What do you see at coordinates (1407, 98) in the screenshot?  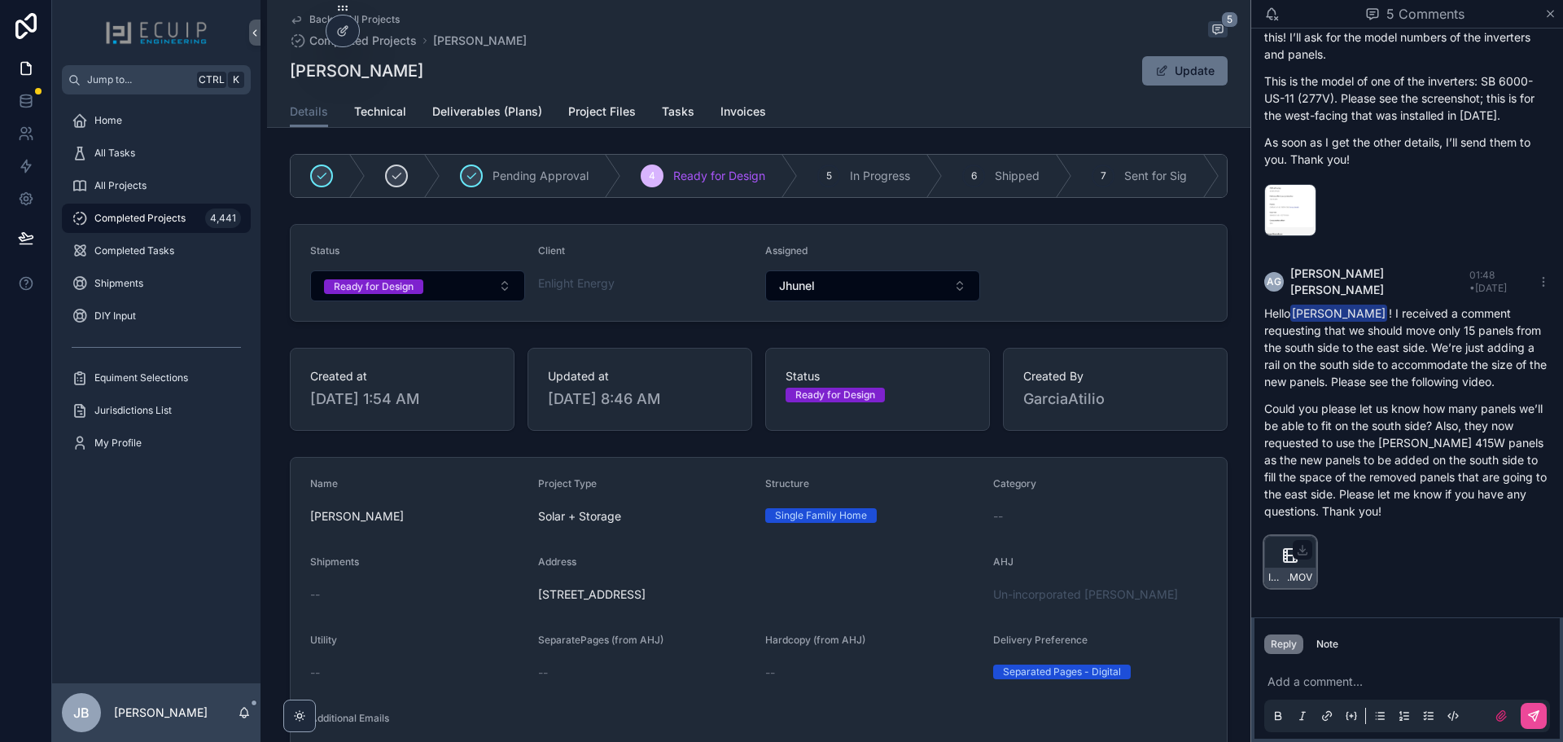 I see `p: This is the model of one of the inverters: SB 6000-US-11 (277V). Please see the screenshot; this ...` at bounding box center [1407, 98].